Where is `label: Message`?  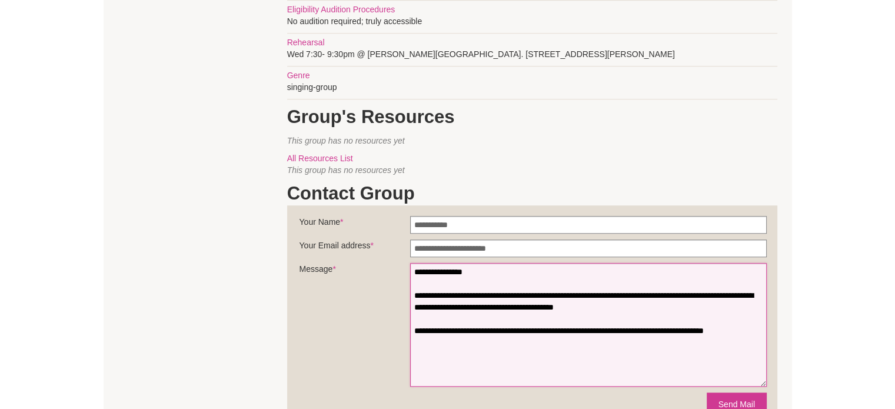 label: Message is located at coordinates (355, 272).